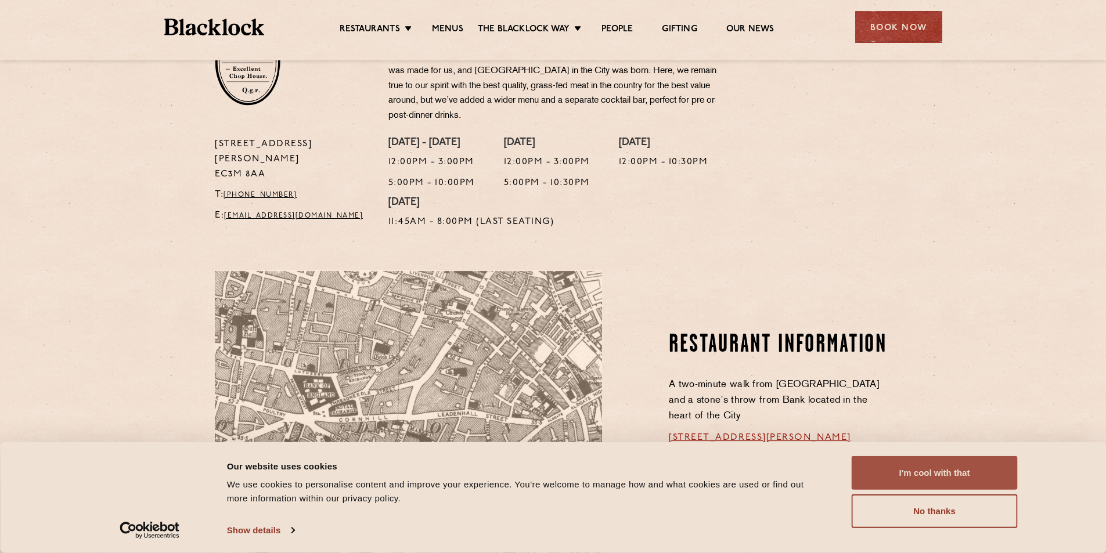 The width and height of the screenshot is (1106, 553). Describe the element at coordinates (526, 492) in the screenshot. I see `div: We use cookies to personalise content and improve your experience. You're welcome to manage how a...` at that location.